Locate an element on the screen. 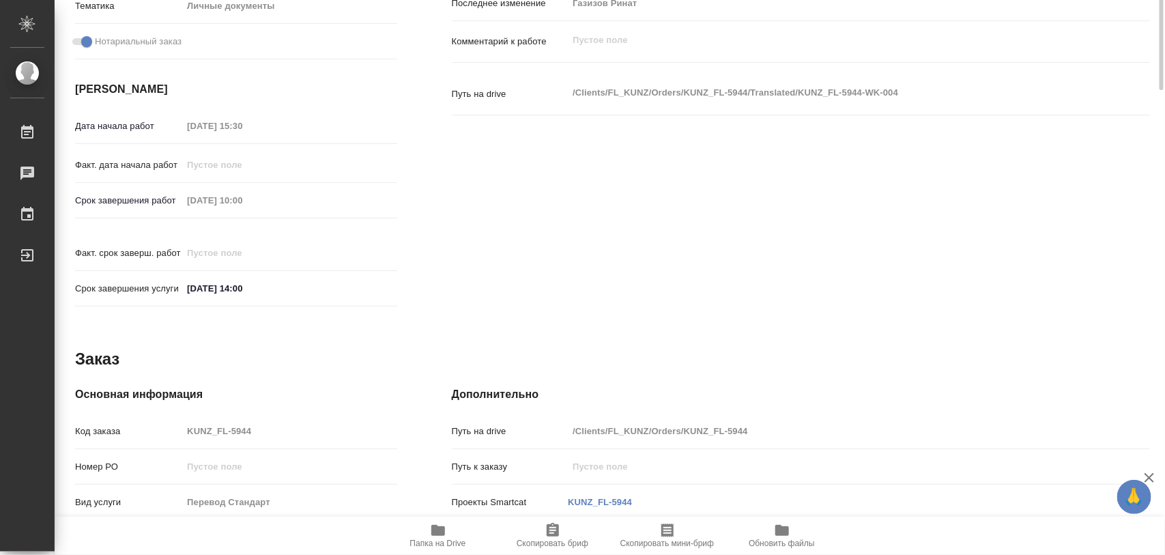  a: KUNZ_FL-5944 is located at coordinates (600, 502).